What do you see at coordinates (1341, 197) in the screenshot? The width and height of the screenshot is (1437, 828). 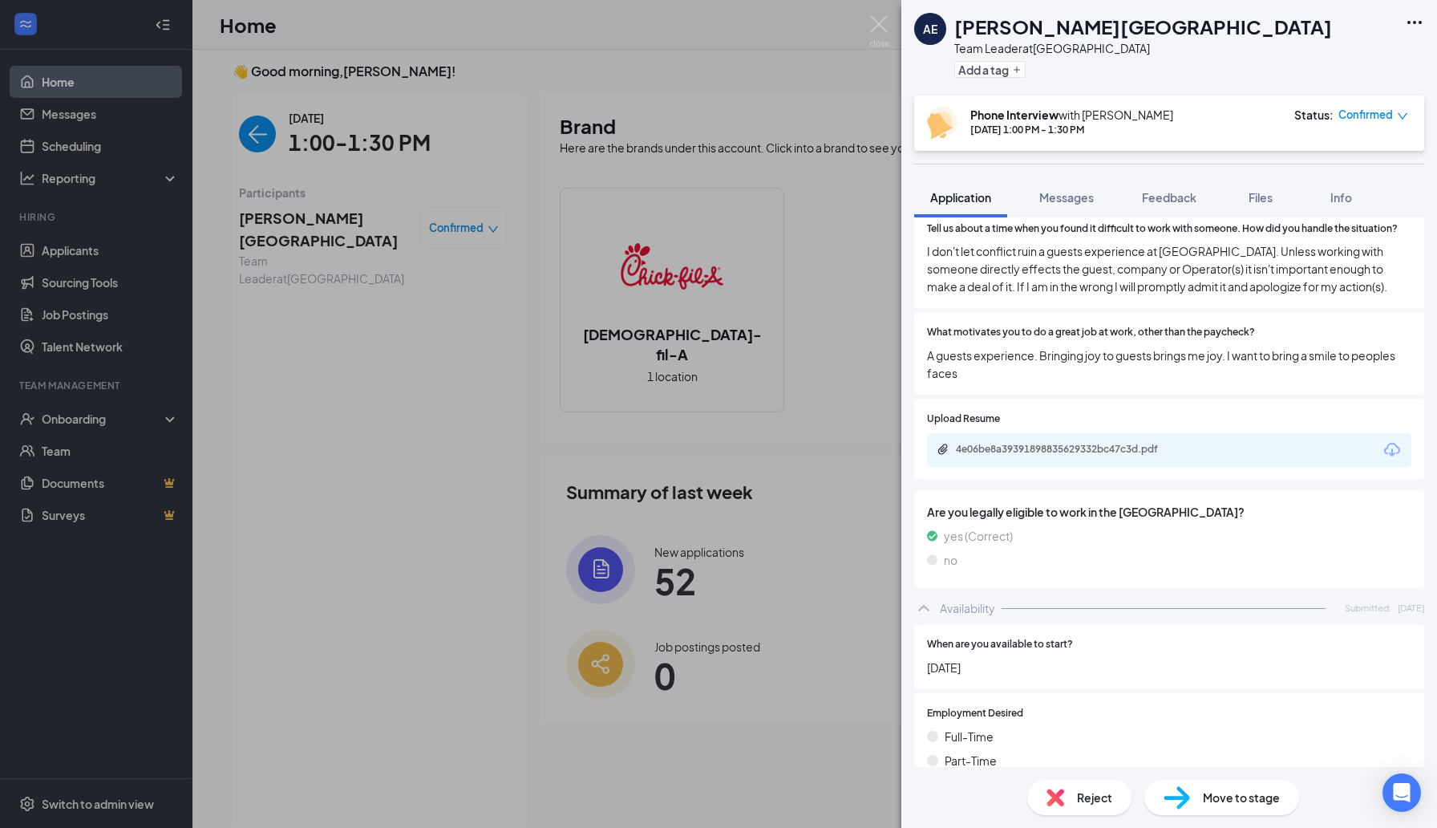 I see `span: Info` at bounding box center [1341, 197].